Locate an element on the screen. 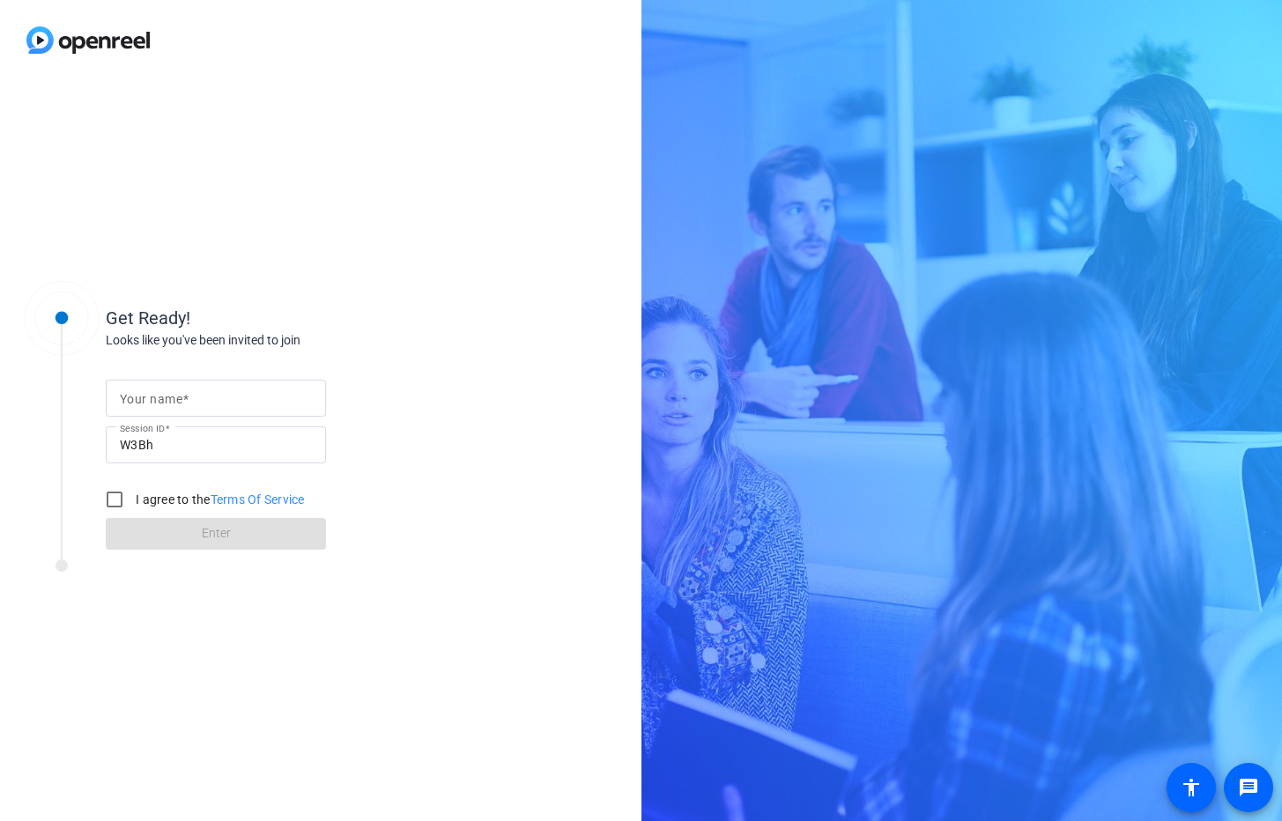 The height and width of the screenshot is (821, 1282). div: Get Ready! is located at coordinates (282, 318).